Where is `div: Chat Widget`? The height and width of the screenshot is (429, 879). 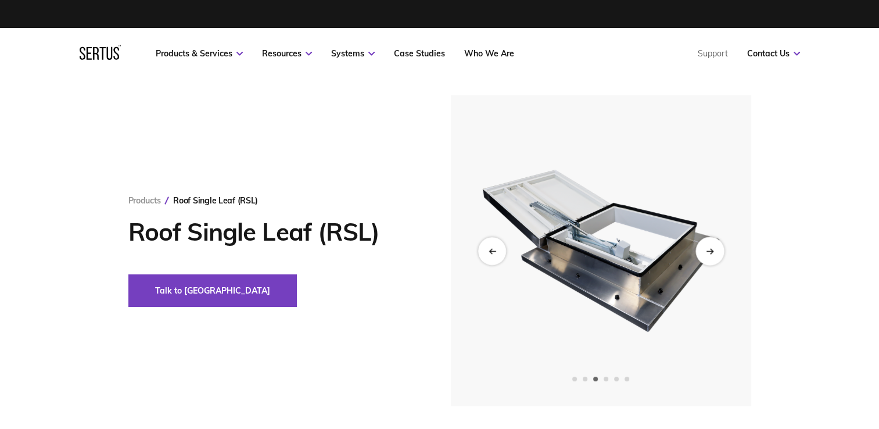
div: Chat Widget is located at coordinates (774, 361).